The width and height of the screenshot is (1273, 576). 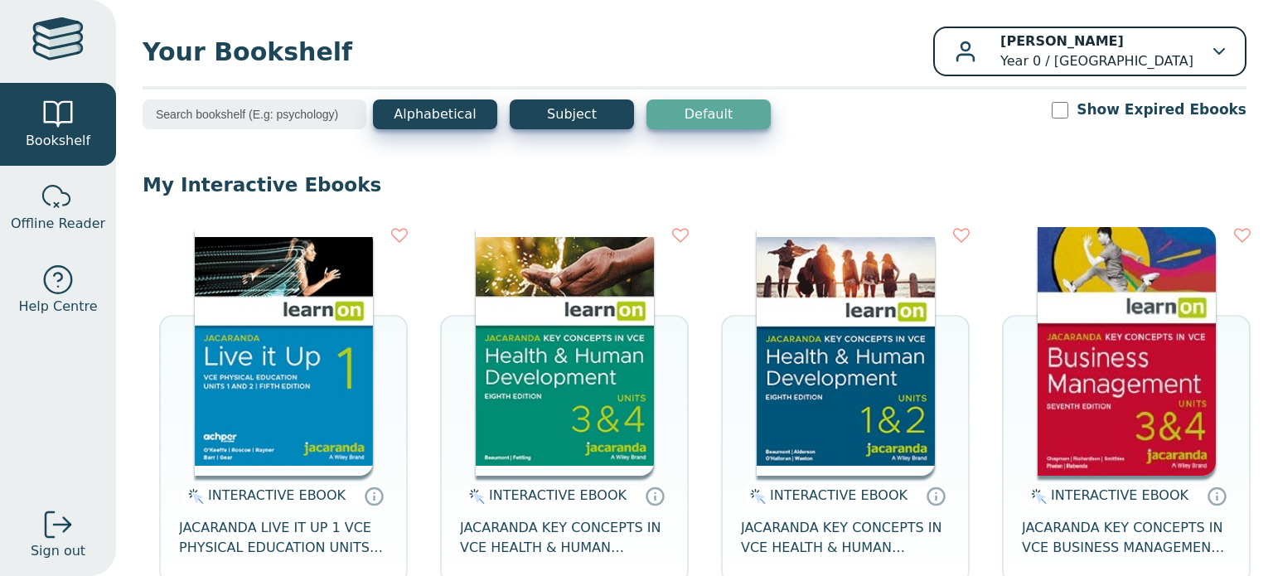 What do you see at coordinates (254, 114) in the screenshot?
I see `input: Search bookshelf (E.g: psychology)` at bounding box center [254, 114].